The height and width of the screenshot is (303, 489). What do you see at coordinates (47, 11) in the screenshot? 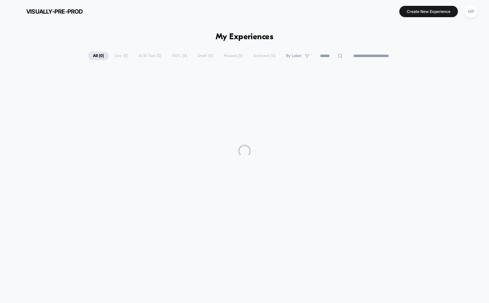
I see `button: visually-pre-prod` at bounding box center [47, 11].